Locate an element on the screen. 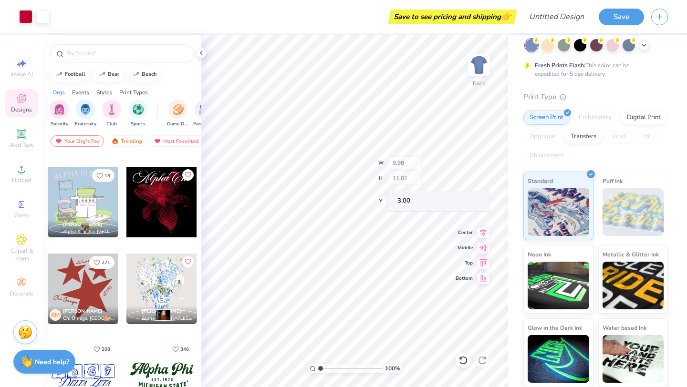  div: Foil is located at coordinates (646, 137).